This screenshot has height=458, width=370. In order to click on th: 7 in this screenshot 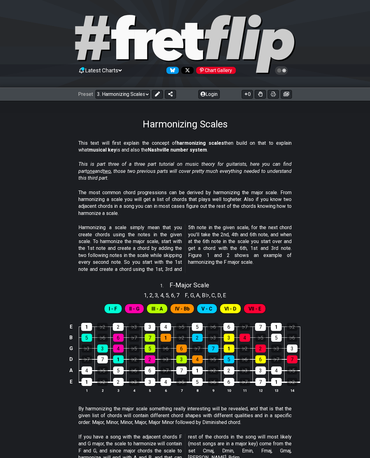, I will do `click(181, 391)`.